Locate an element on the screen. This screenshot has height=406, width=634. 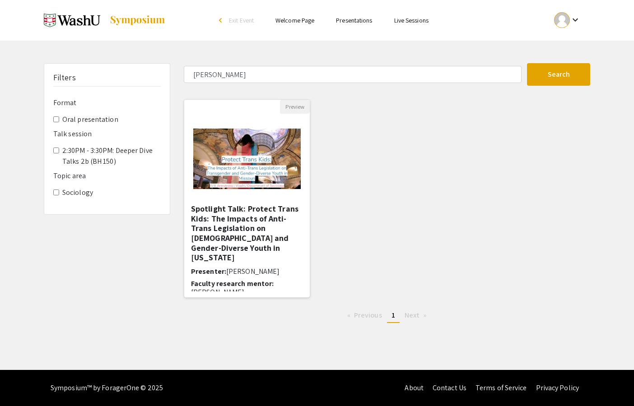
img: Spring 2025 Undergraduate Research Symposium is located at coordinates (72, 20).